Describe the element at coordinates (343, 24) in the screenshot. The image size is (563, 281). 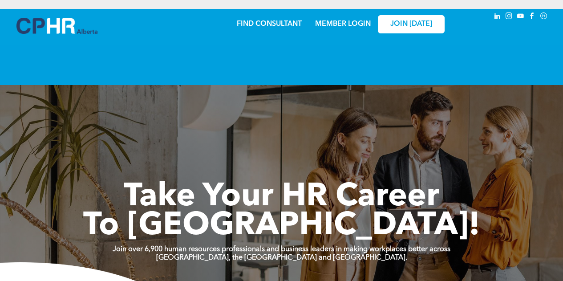
I see `a: MEMBER LOGIN` at that location.